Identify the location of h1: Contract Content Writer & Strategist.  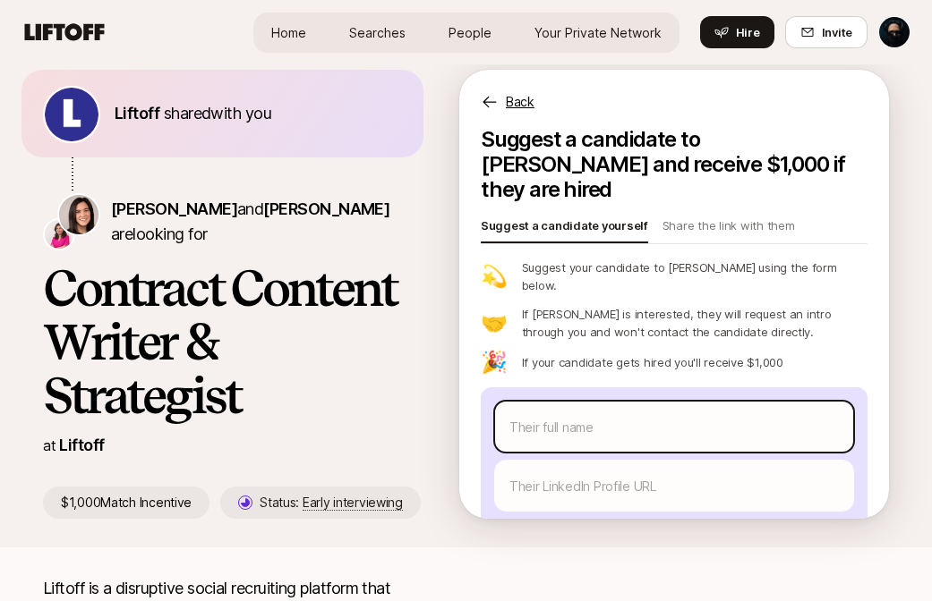
(222, 342).